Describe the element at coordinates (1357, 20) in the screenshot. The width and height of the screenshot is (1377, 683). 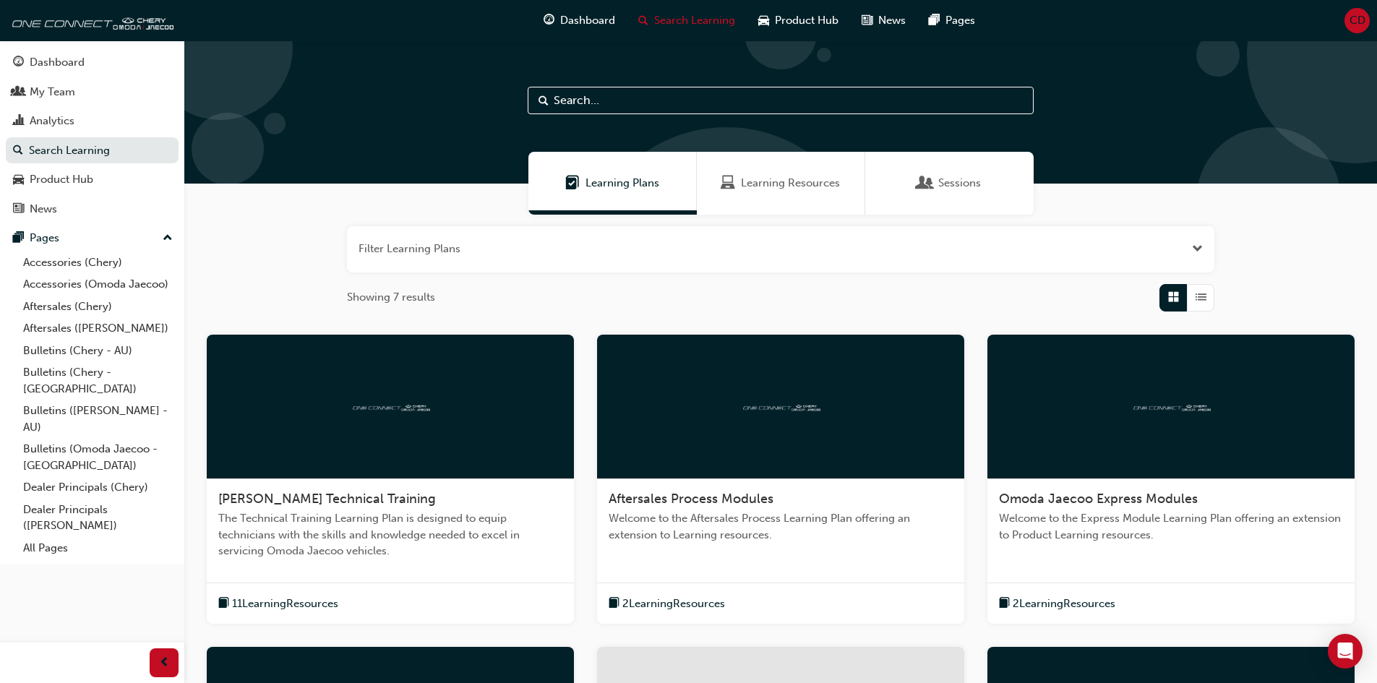
I see `button: CD` at that location.